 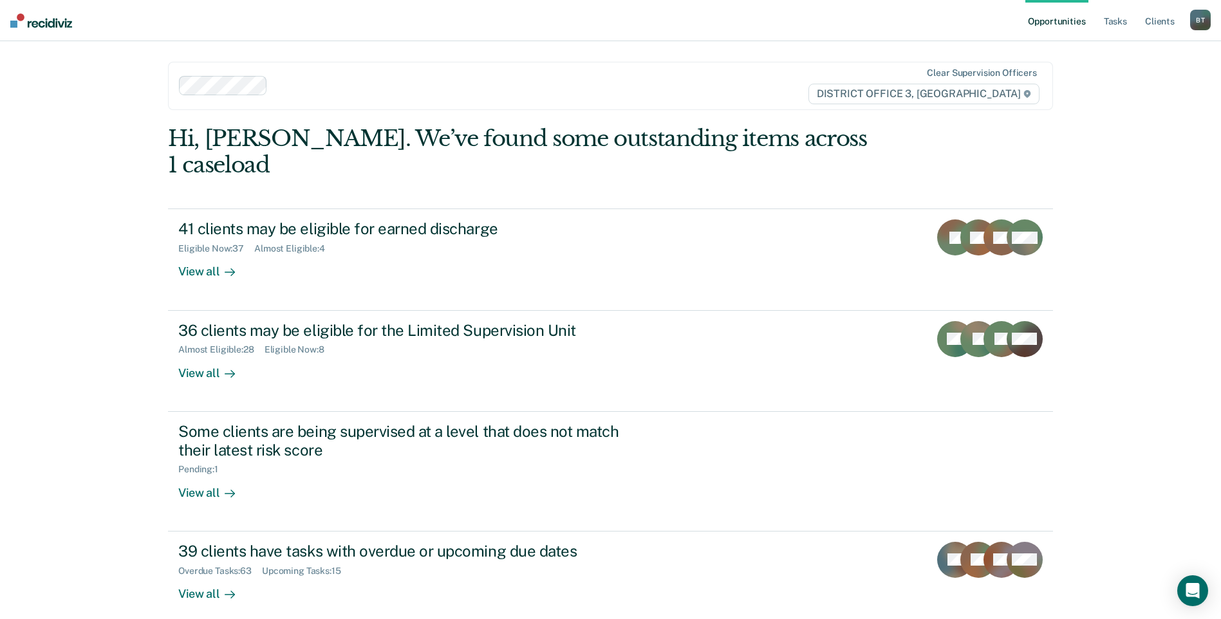 I want to click on div: Almost Eligible : 28, so click(x=221, y=350).